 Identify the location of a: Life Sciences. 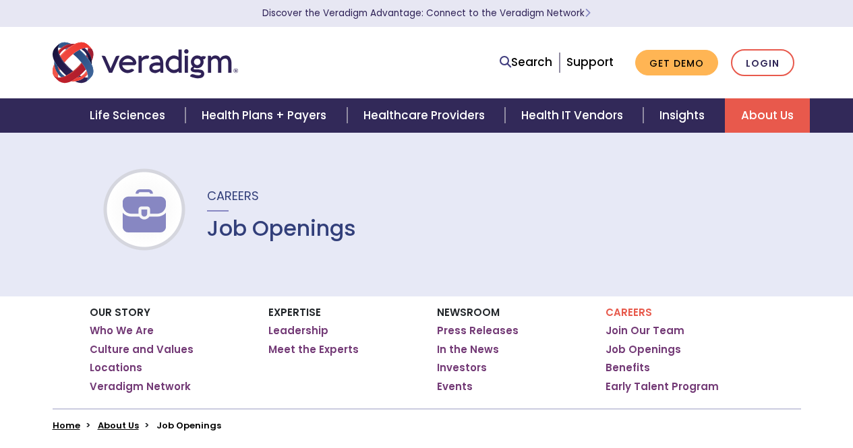
(129, 115).